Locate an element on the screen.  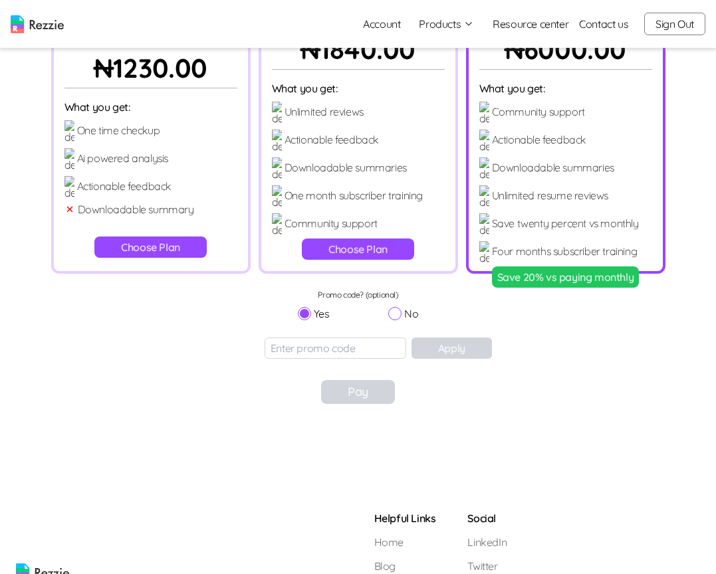
button: Sign Out is located at coordinates (674, 24).